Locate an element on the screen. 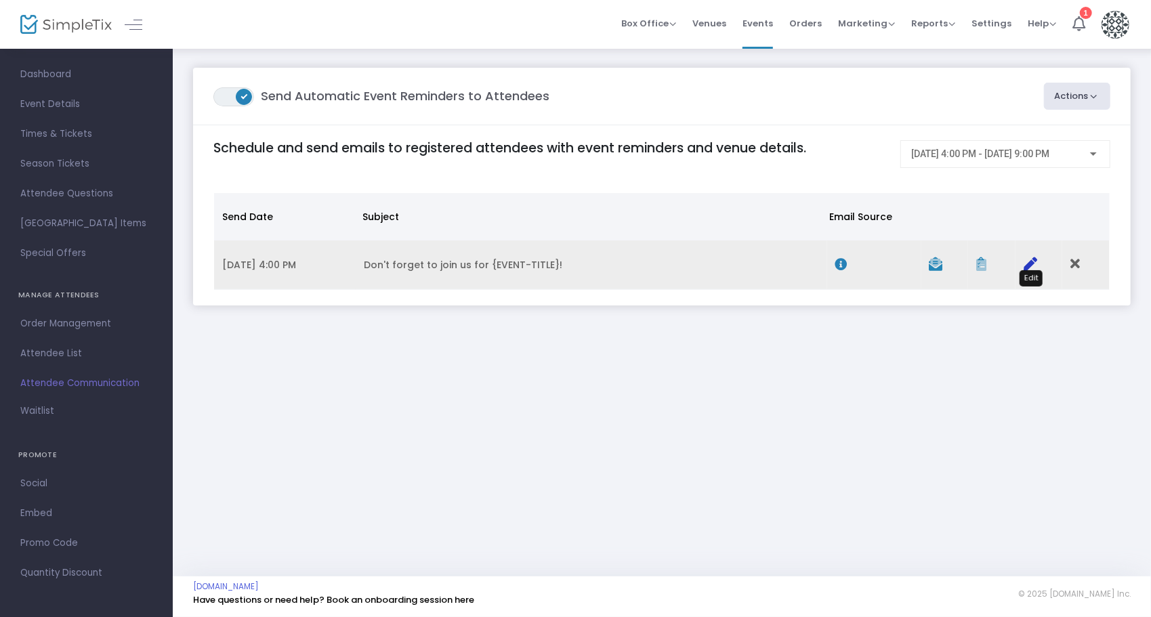 The image size is (1151, 617). span: Help is located at coordinates (1042, 23).